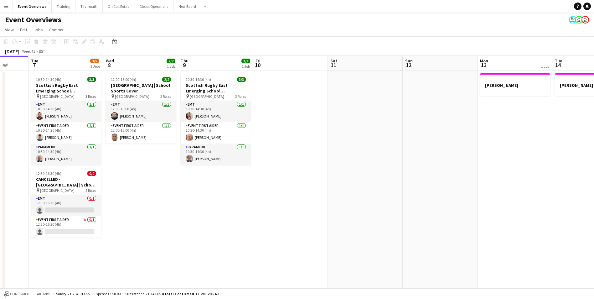  Describe the element at coordinates (334, 61) in the screenshot. I see `span: Sat` at that location.